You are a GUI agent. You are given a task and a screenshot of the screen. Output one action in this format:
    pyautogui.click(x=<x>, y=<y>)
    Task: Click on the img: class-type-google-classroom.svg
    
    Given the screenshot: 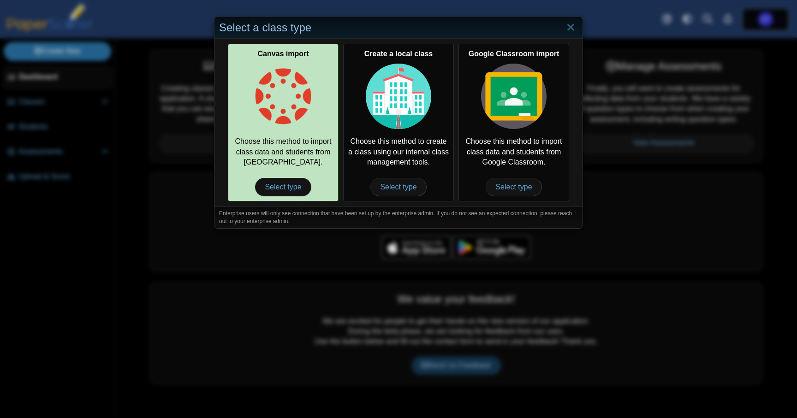 What is the action you would take?
    pyautogui.click(x=514, y=96)
    